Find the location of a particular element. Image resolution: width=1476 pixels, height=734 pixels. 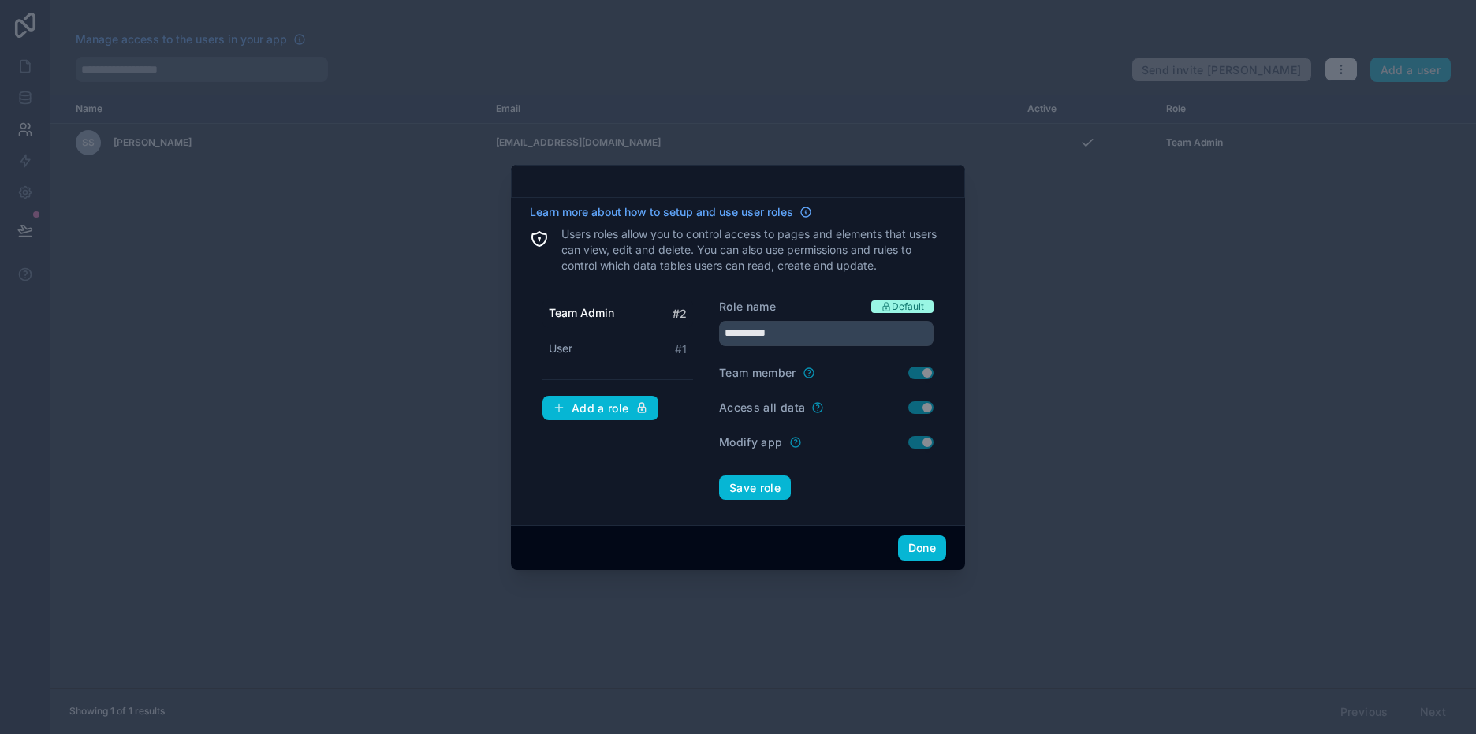

button: Done is located at coordinates (921, 548).